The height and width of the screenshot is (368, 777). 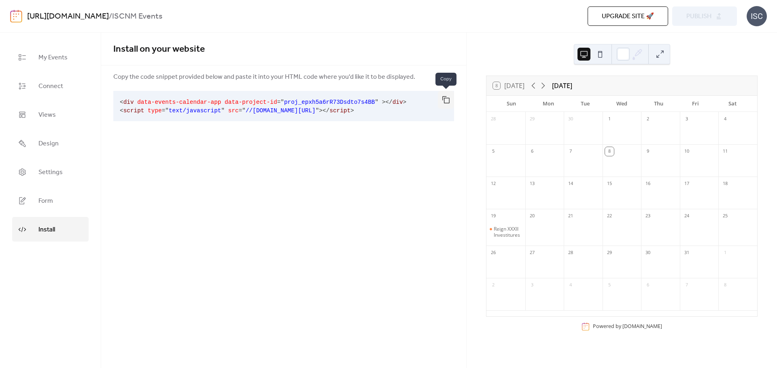 I want to click on span: data-project-id, so click(x=251, y=102).